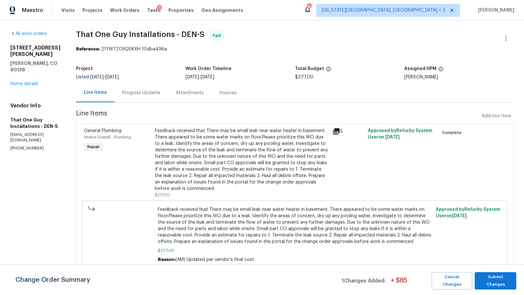 The image size is (524, 295). Describe the element at coordinates (294, 226) in the screenshot. I see `span: Feedback received that There may be small leak near water heater in basement. There appeared to b...` at that location.